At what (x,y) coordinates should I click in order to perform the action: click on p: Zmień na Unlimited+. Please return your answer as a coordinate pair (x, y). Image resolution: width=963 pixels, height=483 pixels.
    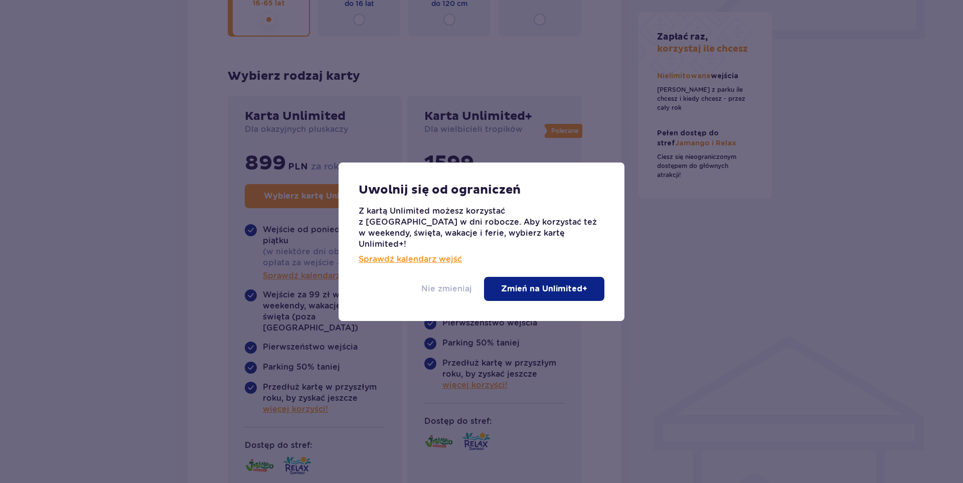
    Looking at the image, I should click on (544, 289).